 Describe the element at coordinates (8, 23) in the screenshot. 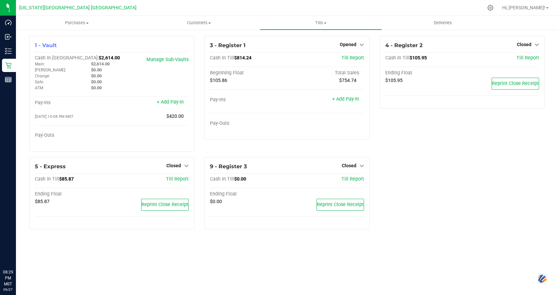

I see `inline-svg: Dashboard` at that location.